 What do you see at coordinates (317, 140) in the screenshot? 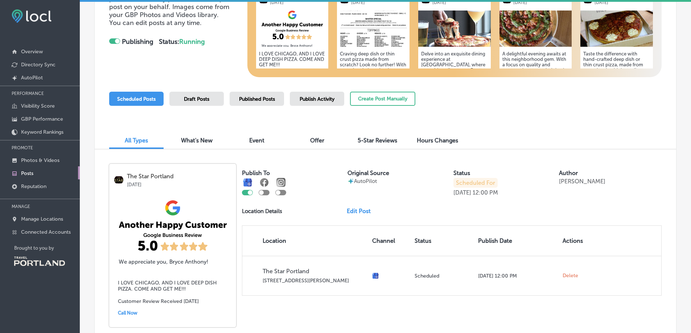
I see `span: Offer` at bounding box center [317, 140].